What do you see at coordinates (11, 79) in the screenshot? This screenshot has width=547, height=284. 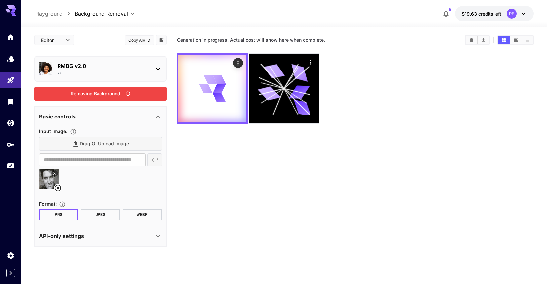 I see `div: Playground` at bounding box center [11, 79].